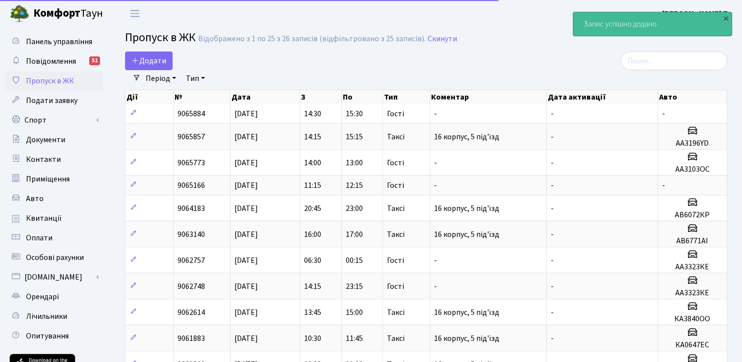 This screenshot has height=362, width=742. I want to click on a: Квитанції, so click(54, 218).